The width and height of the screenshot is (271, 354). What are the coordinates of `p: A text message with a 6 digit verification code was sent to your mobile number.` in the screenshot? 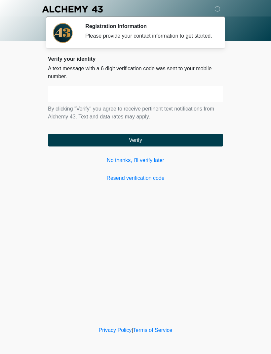 It's located at (135, 73).